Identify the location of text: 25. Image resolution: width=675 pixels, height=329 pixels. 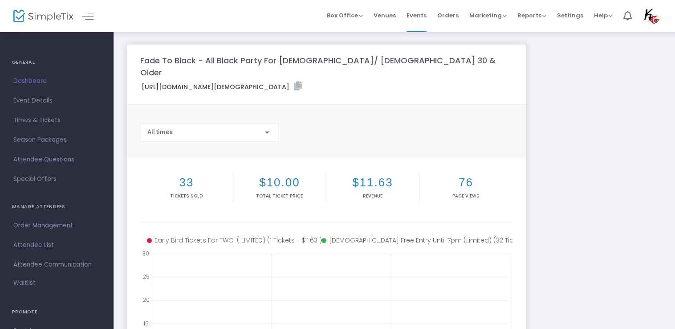
(146, 276).